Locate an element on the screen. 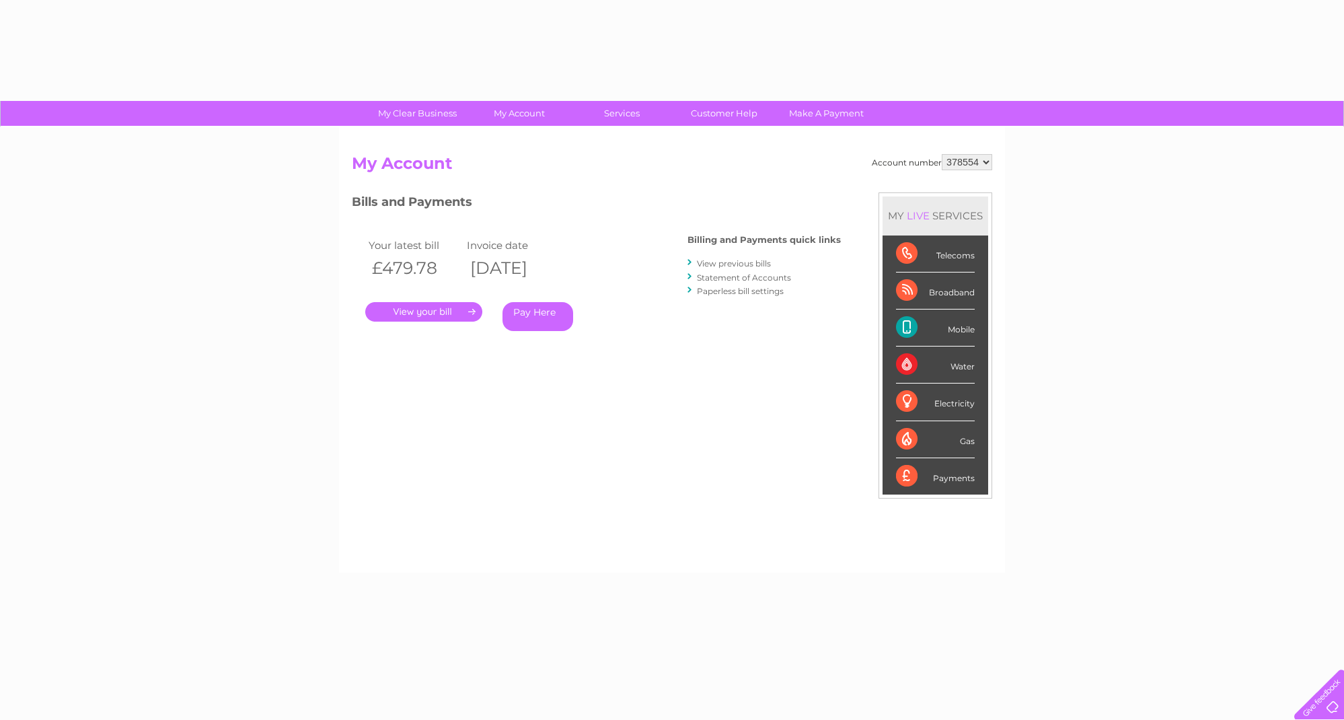 The height and width of the screenshot is (720, 1344). a: Customer Help is located at coordinates (724, 113).